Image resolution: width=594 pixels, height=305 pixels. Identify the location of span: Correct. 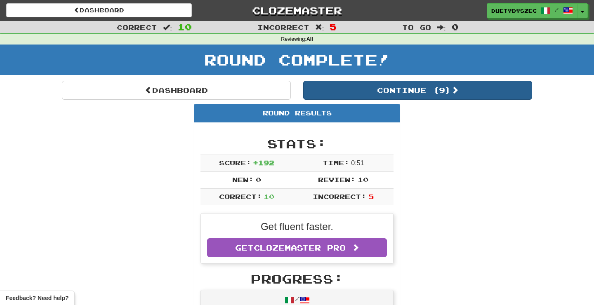
(137, 27).